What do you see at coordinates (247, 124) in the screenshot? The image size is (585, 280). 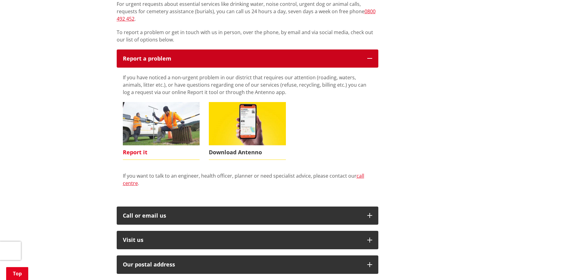 I see `img: Antenno` at bounding box center [247, 124].